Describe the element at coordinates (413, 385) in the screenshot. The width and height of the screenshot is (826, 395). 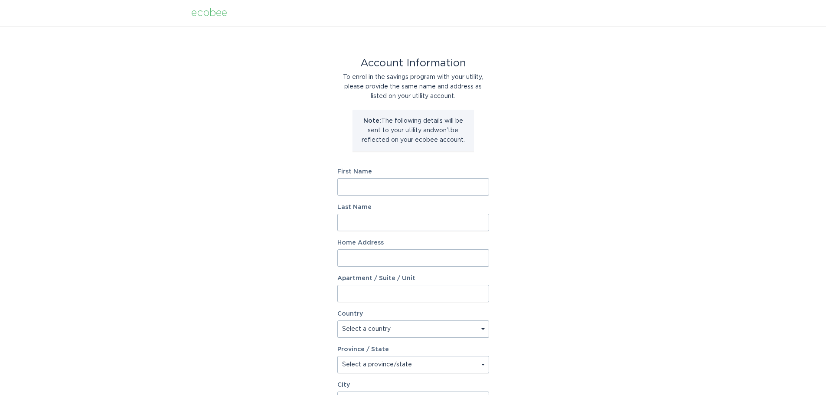
I see `label: City` at that location.